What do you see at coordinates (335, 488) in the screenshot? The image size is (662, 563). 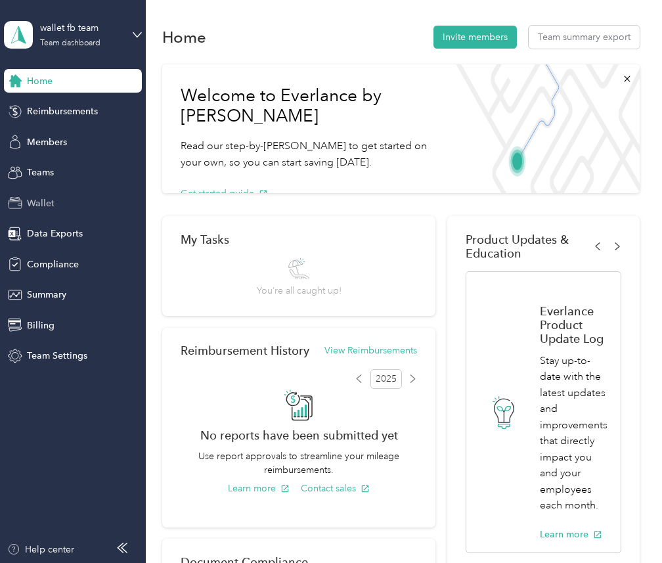 I see `button: Contact sales` at bounding box center [335, 488].